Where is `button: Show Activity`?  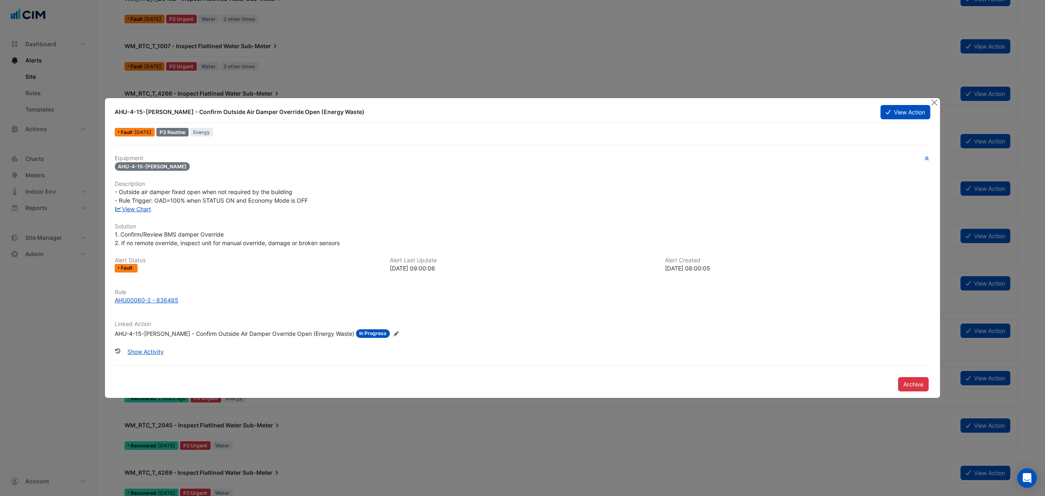 button: Show Activity is located at coordinates (145, 351).